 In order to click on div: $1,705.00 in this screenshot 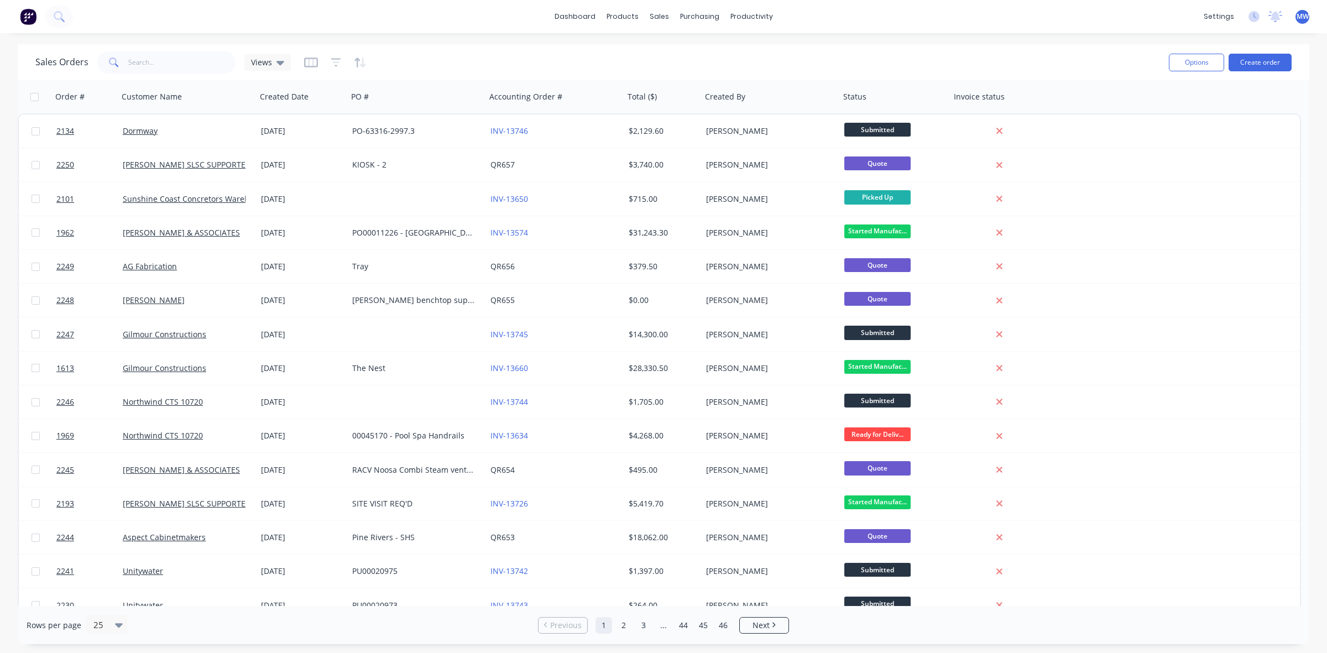, I will do `click(661, 402)`.